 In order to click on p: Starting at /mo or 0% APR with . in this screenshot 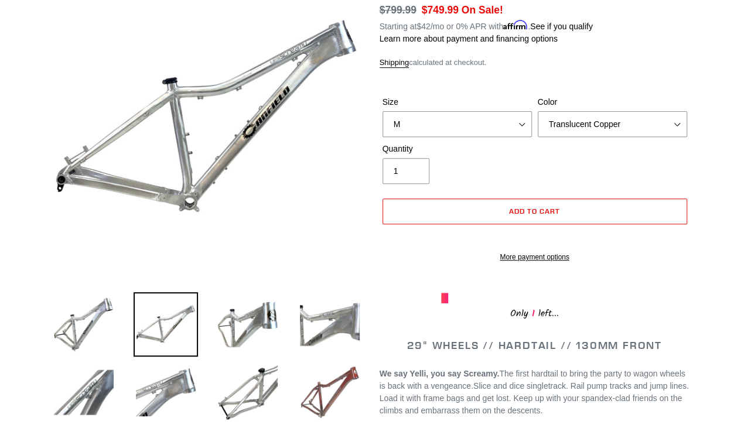, I will do `click(486, 25)`.